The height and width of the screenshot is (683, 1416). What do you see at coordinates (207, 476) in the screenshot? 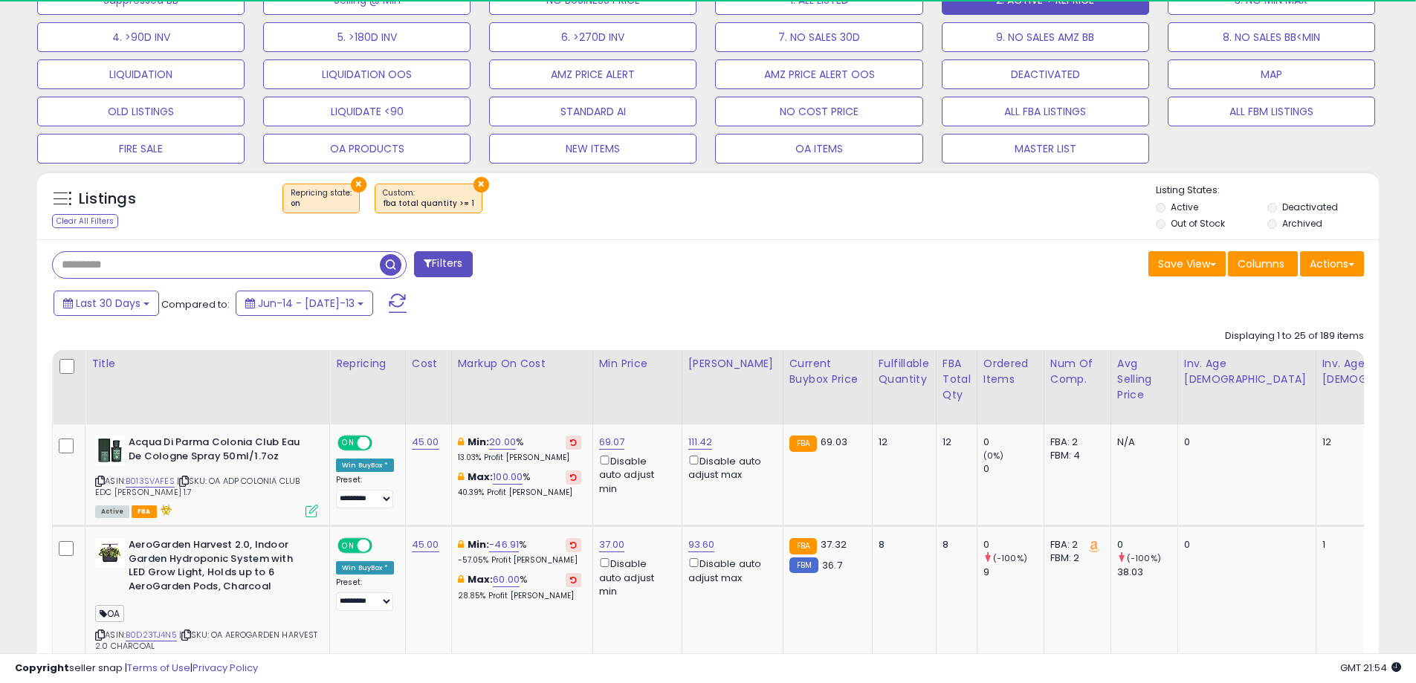
I see `div: ASIN:` at bounding box center [207, 476].